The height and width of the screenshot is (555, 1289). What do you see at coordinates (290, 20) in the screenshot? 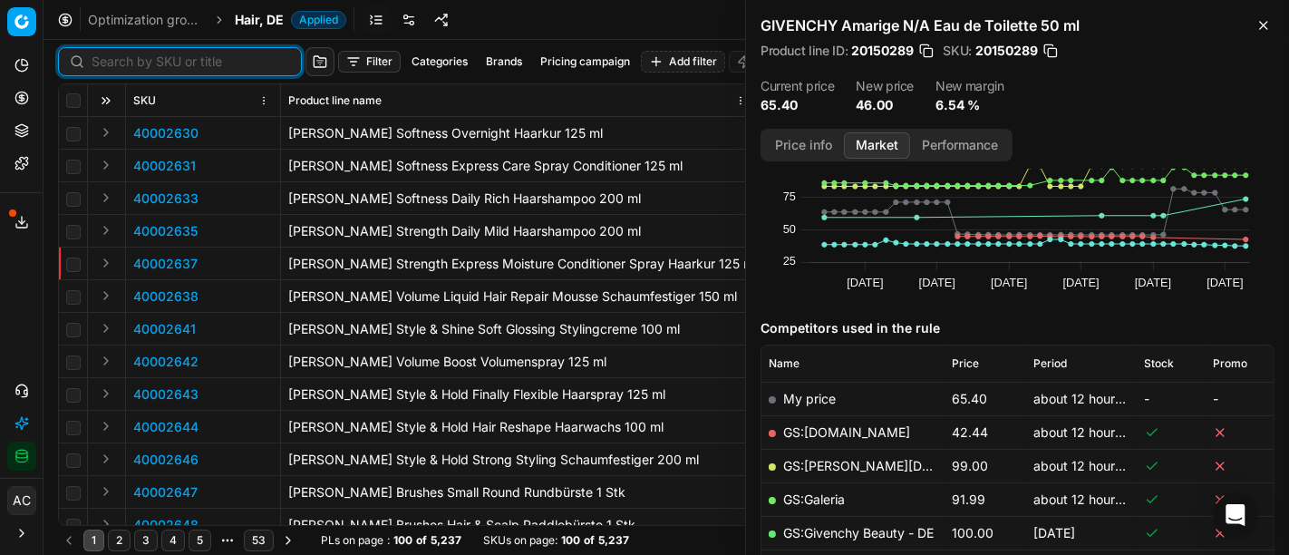
I see `span: Hair, DEApplied` at bounding box center [290, 20].